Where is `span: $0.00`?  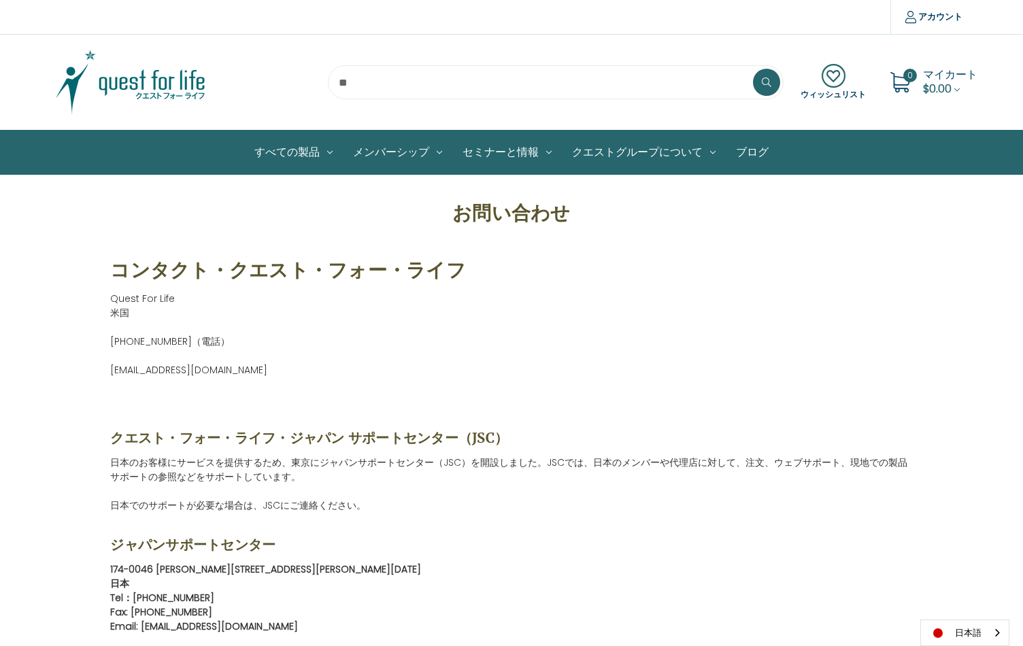
span: $0.00 is located at coordinates (937, 88).